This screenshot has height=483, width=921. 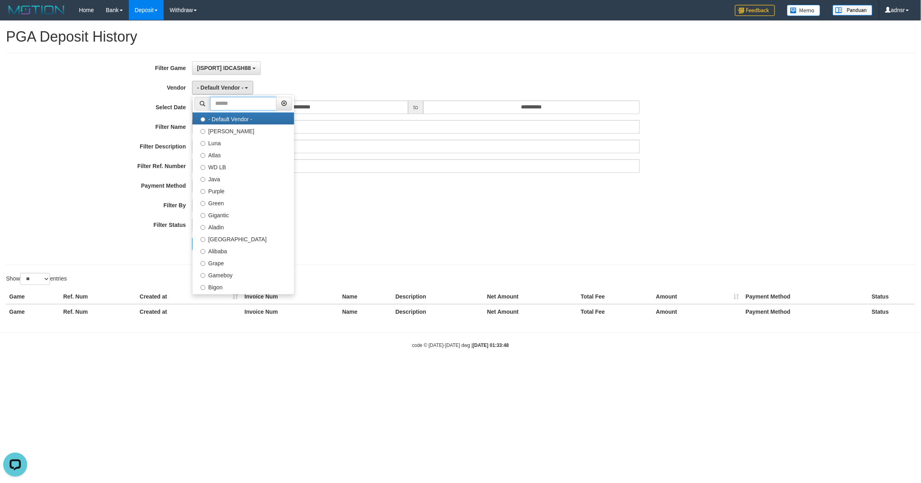 What do you see at coordinates (804, 10) in the screenshot?
I see `img: Button%20Memo.svg` at bounding box center [804, 10].